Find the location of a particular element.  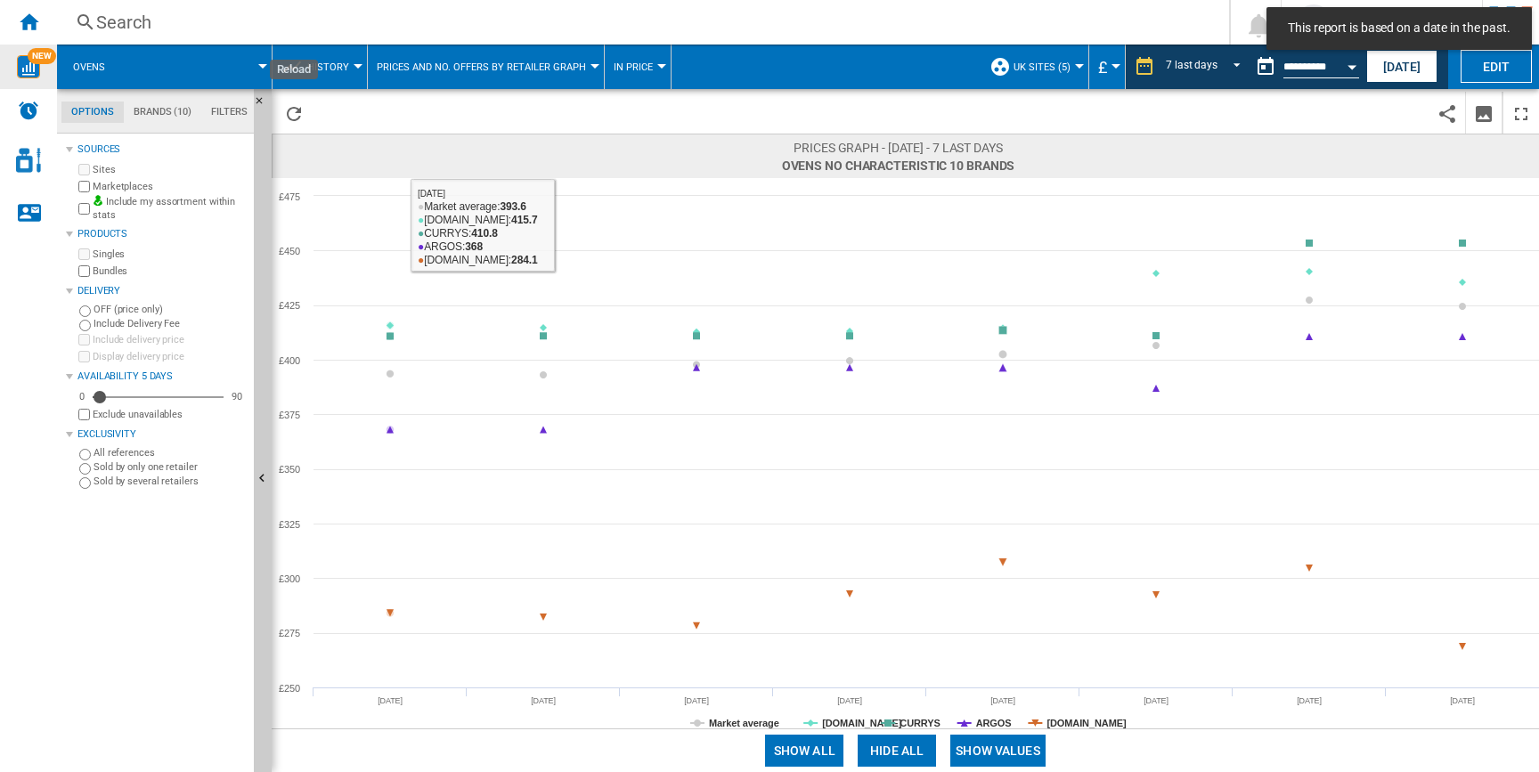

label: Display delivery price is located at coordinates (169, 356).